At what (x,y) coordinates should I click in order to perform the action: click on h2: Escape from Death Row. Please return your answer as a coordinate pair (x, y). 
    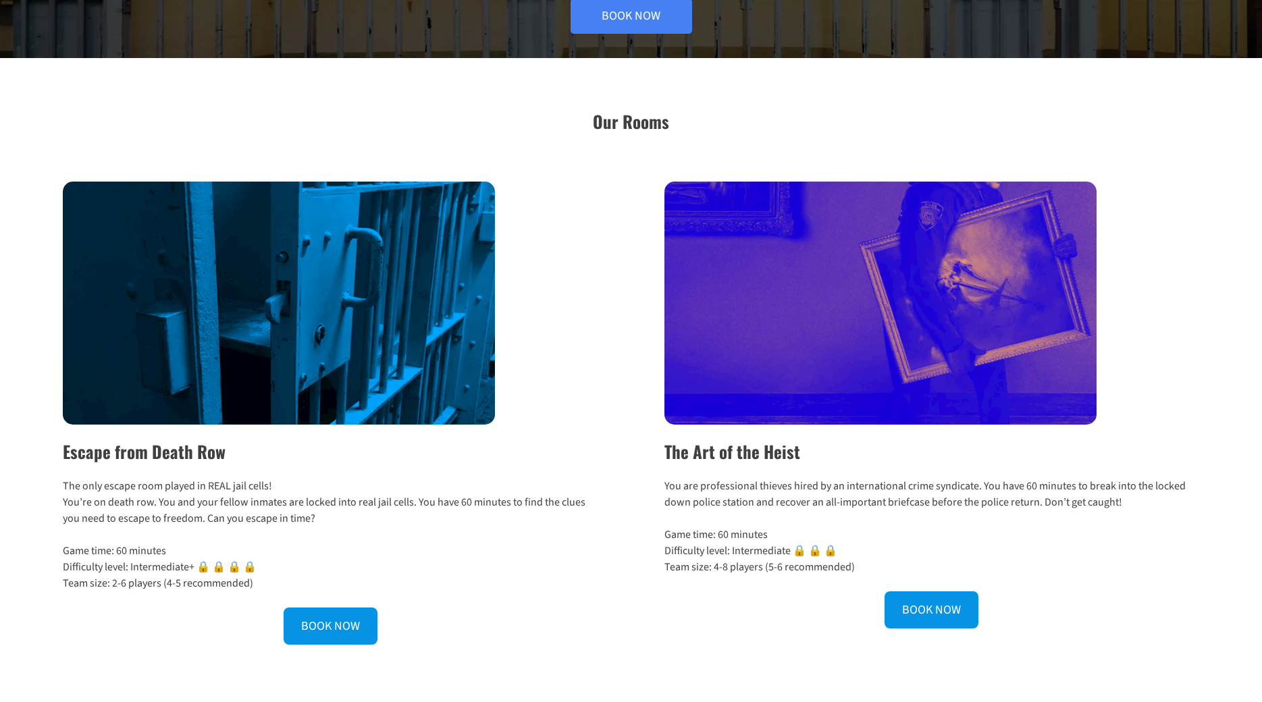
    Looking at the image, I should click on (329, 452).